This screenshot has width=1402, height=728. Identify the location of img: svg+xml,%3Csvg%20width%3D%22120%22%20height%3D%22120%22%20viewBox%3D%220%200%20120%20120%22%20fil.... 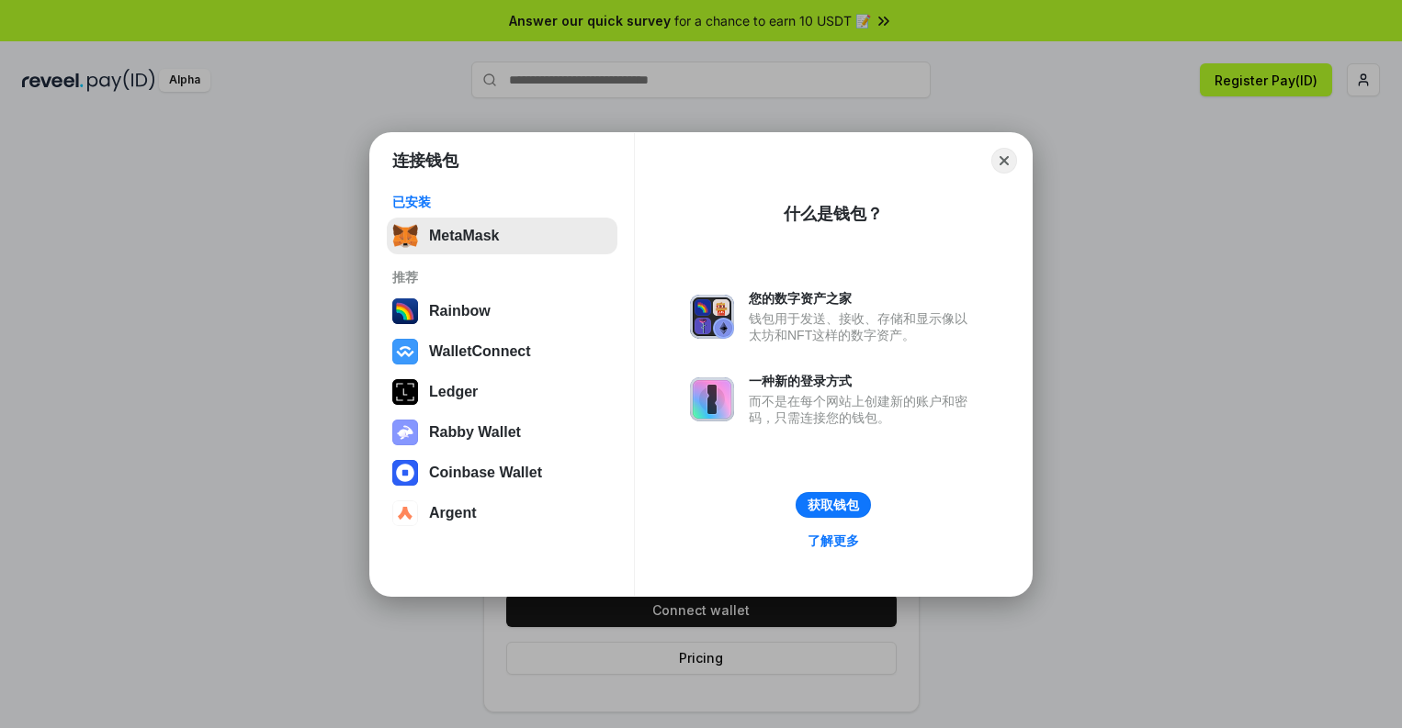
(405, 311).